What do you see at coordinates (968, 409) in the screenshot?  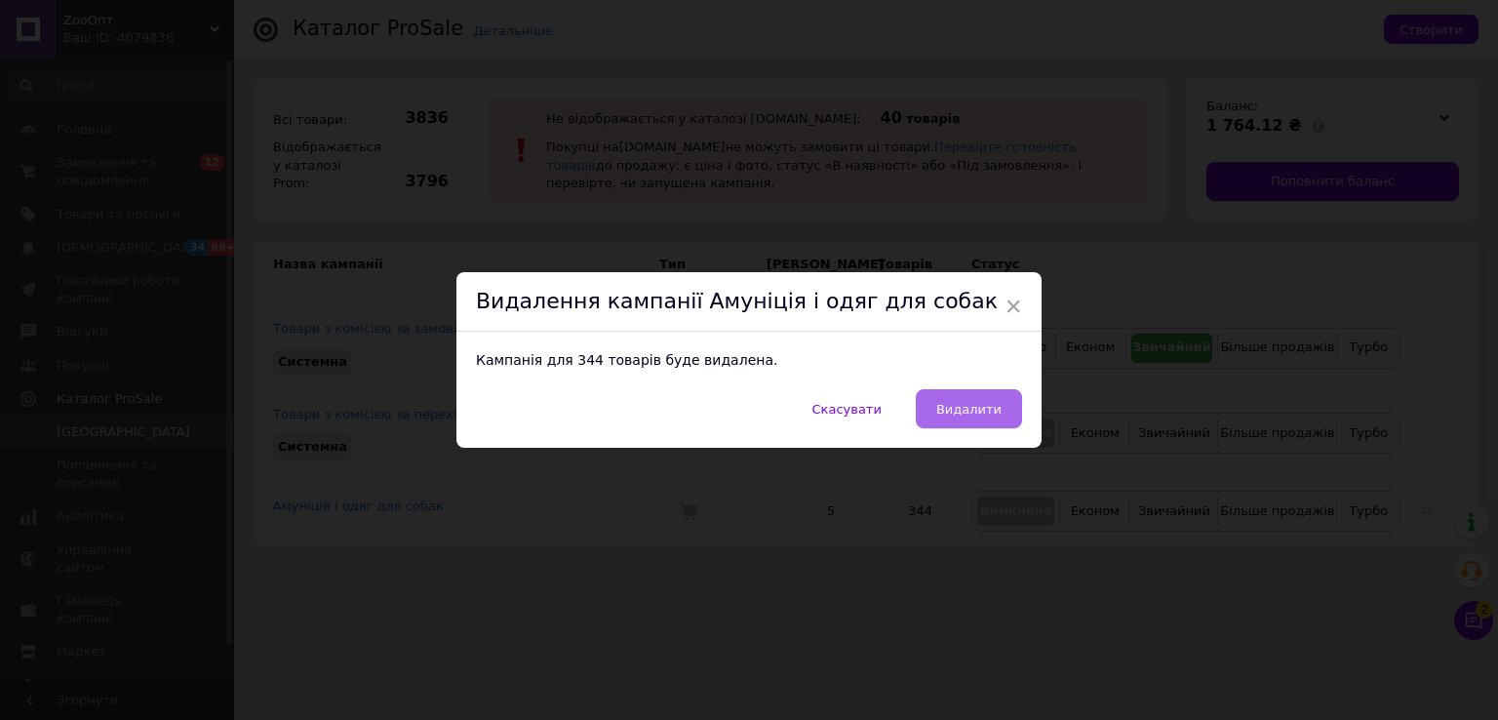 I see `button: Видалити` at bounding box center [968, 409].